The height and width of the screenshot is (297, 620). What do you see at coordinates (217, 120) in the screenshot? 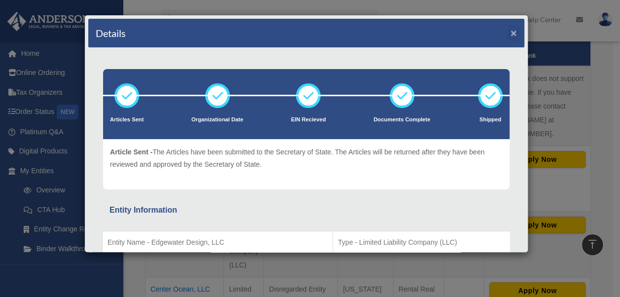
I see `p: Organizational Date` at bounding box center [217, 120].